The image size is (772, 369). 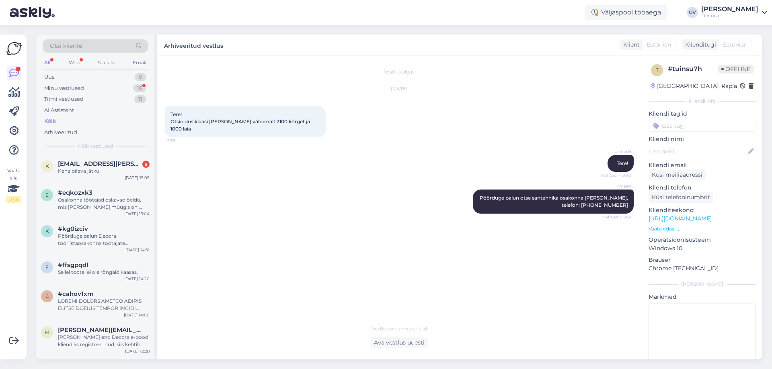 What do you see at coordinates (14, 185) in the screenshot?
I see `div: Vaata siia` at bounding box center [14, 185].